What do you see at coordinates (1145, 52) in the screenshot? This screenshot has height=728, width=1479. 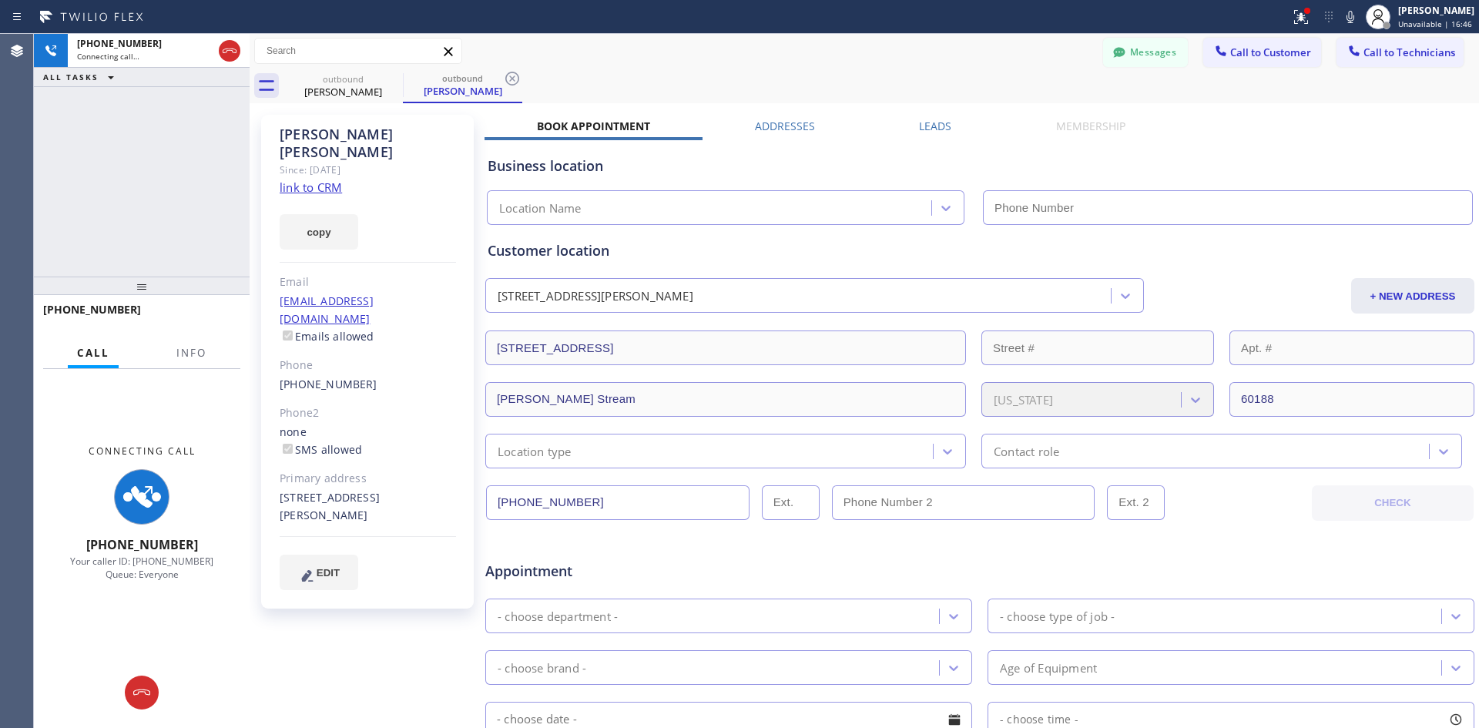 I see `button: Messages` at bounding box center [1145, 52].